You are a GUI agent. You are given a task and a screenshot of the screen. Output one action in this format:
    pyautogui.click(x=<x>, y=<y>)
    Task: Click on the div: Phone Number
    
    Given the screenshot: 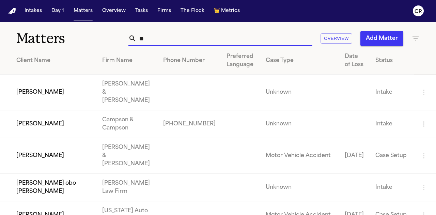 What is the action you would take?
    pyautogui.click(x=190, y=61)
    